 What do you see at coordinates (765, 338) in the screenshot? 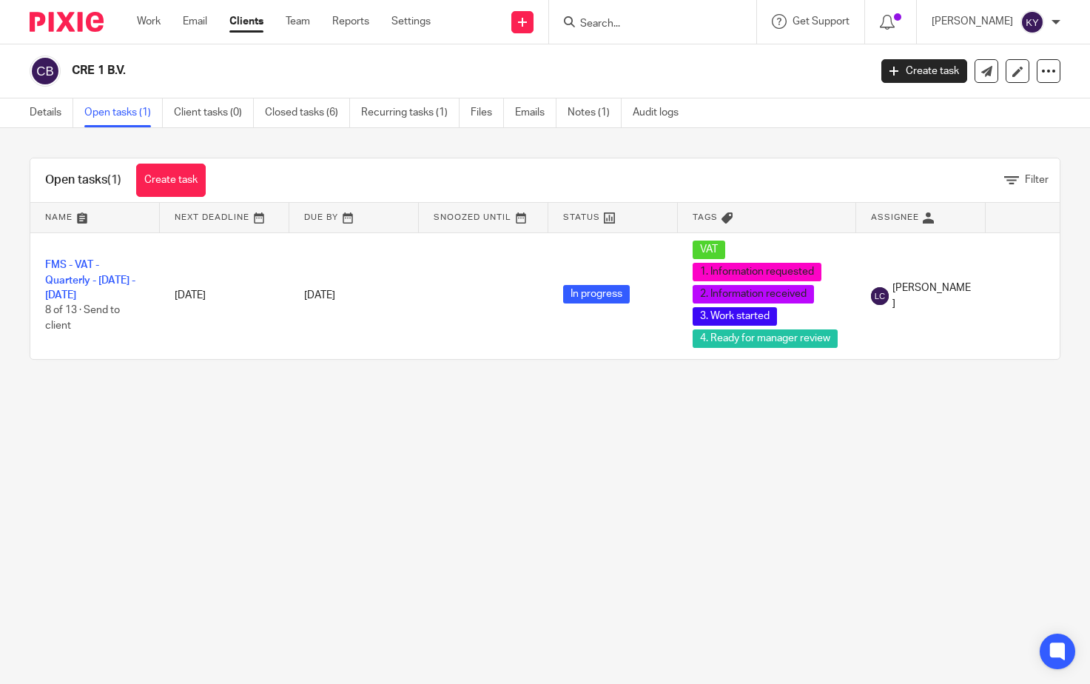
I see `span: 4. Ready for manager review` at bounding box center [765, 338].